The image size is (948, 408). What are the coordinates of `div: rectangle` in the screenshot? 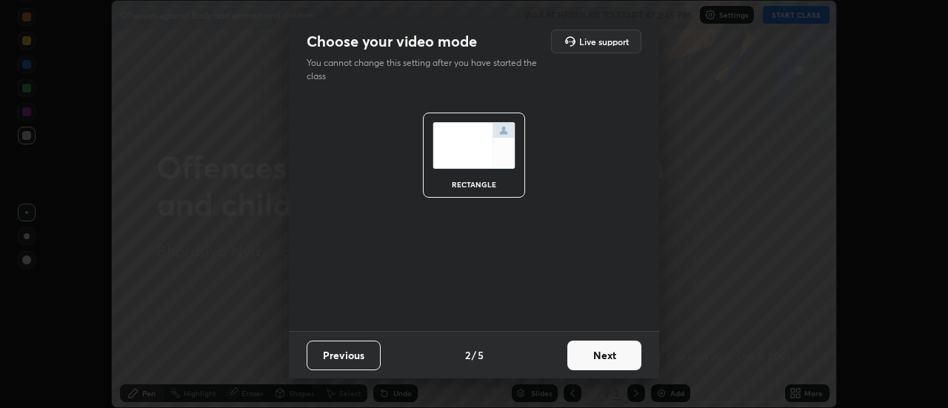 It's located at (474, 184).